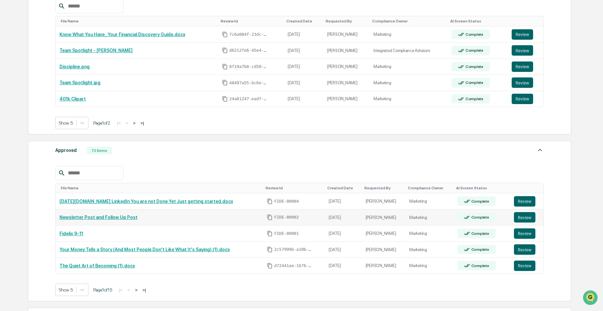  Describe the element at coordinates (71, 233) in the screenshot. I see `a: Fidelis 9-11` at that location.